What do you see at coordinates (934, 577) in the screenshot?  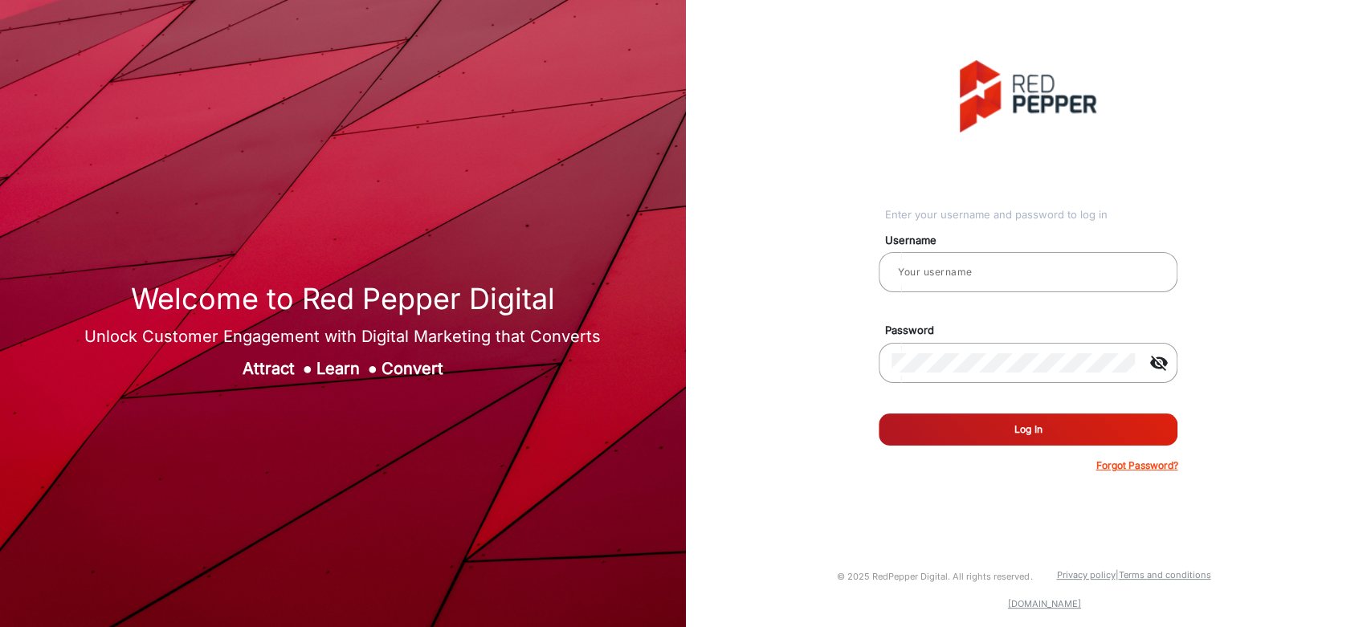 I see `small: © 2025 RedPepper Digital. All rights reserved.` at bounding box center [934, 577].